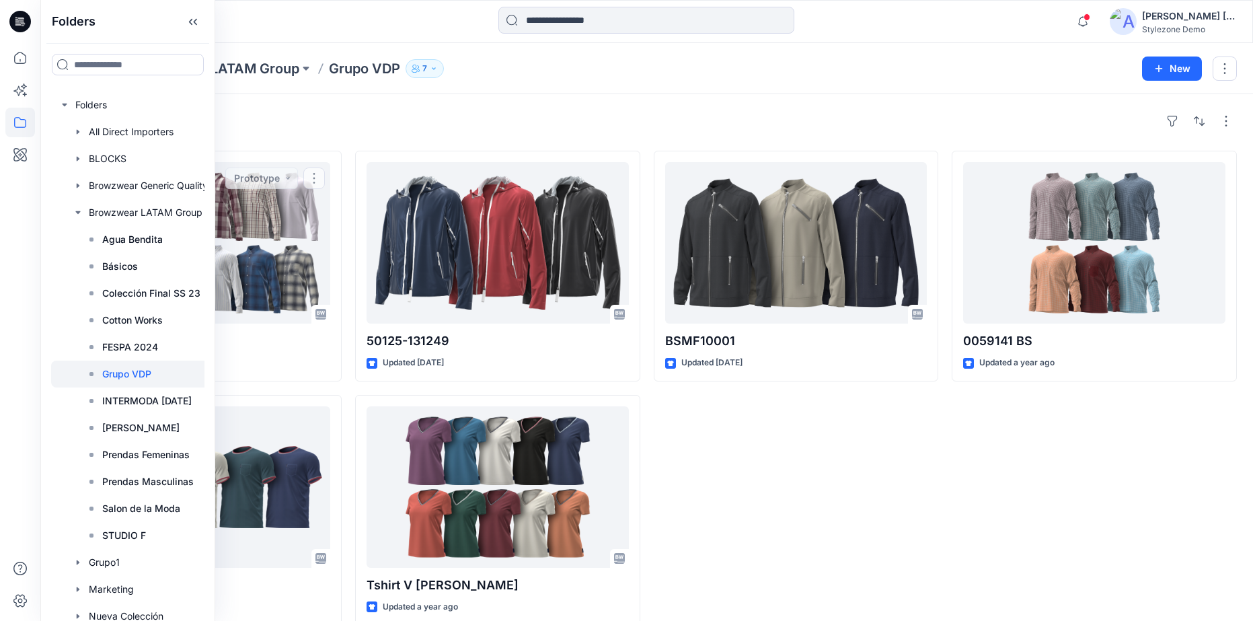  Describe the element at coordinates (797, 341) in the screenshot. I see `p: BSMF10001` at that location.